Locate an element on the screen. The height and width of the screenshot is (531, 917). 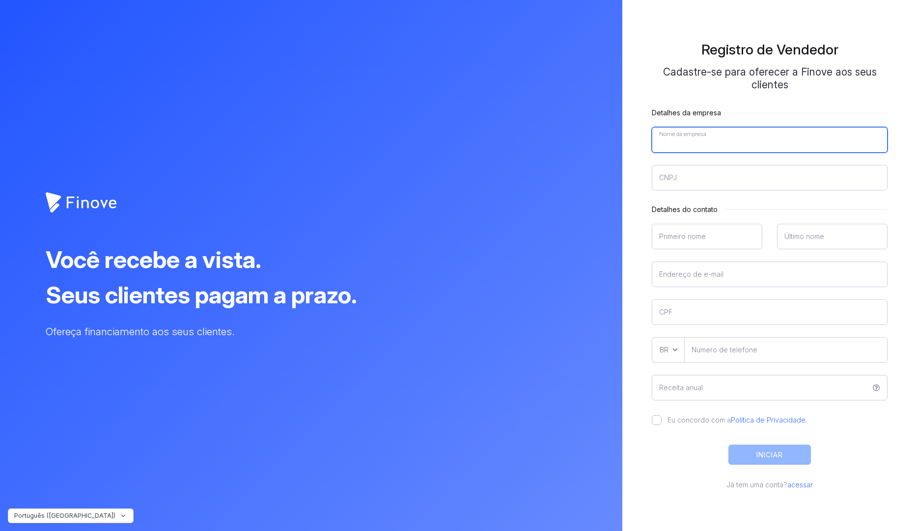
input: Último nome is located at coordinates (832, 237).